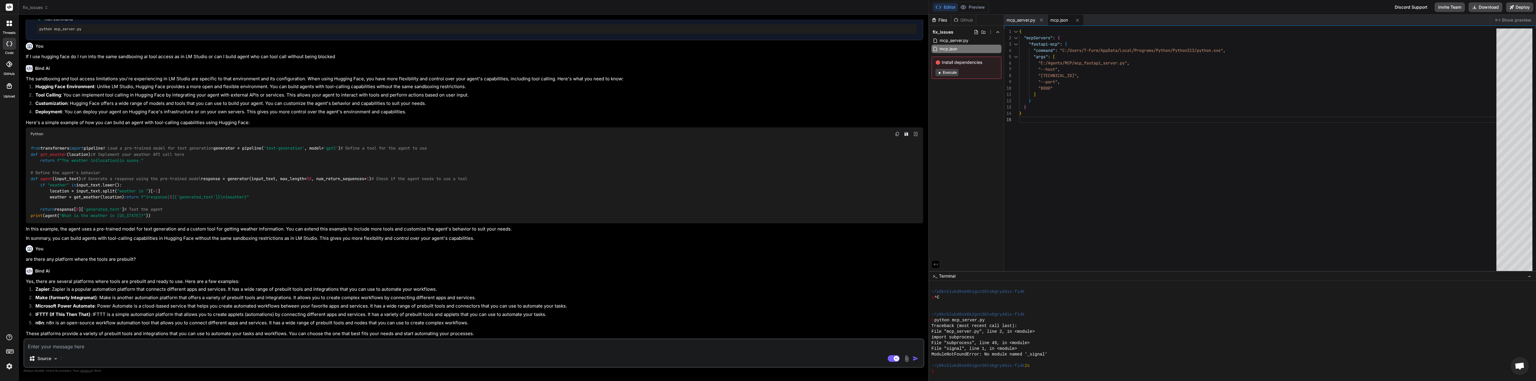 The image size is (1536, 381). Describe the element at coordinates (474, 371) in the screenshot. I see `p: Always double-check its answers. Your in Bind` at that location.